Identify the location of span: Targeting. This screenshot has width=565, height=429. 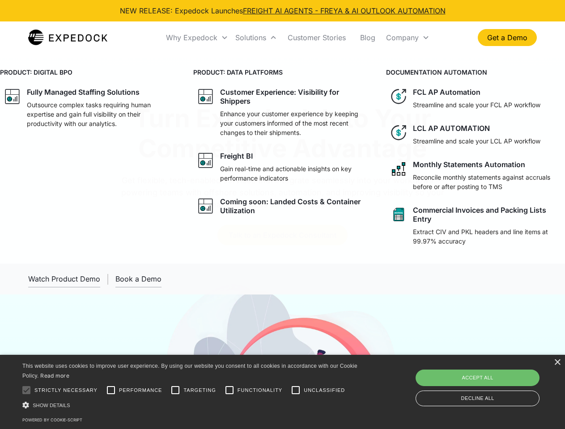
(199, 390).